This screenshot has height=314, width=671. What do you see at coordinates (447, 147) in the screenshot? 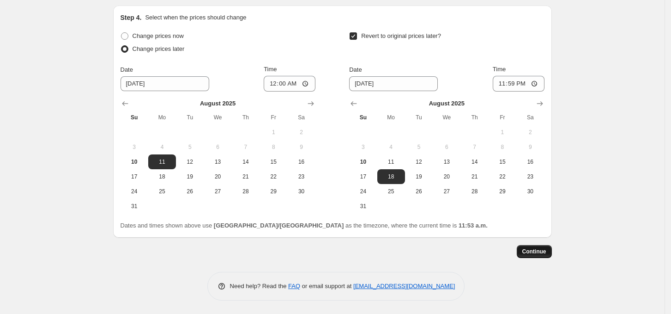
I see `button: Wednesday August 6 2025` at bounding box center [447, 147].